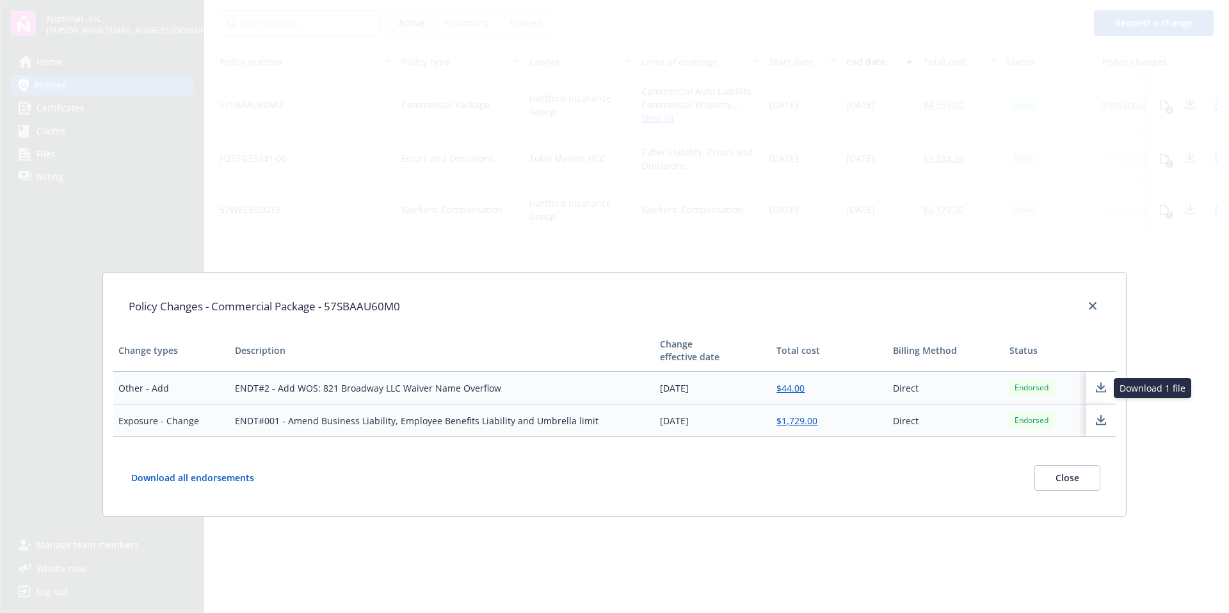 This screenshot has height=613, width=1229. Describe the element at coordinates (797, 420) in the screenshot. I see `a: $1,729.00` at that location.